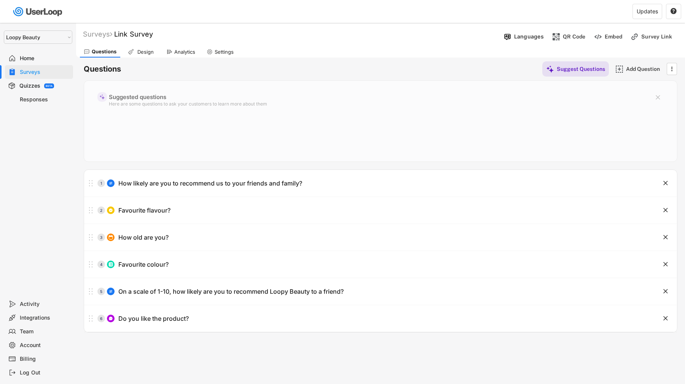 The height and width of the screenshot is (384, 685). What do you see at coordinates (645, 69) in the screenshot?
I see `div: Add Question` at bounding box center [645, 69].